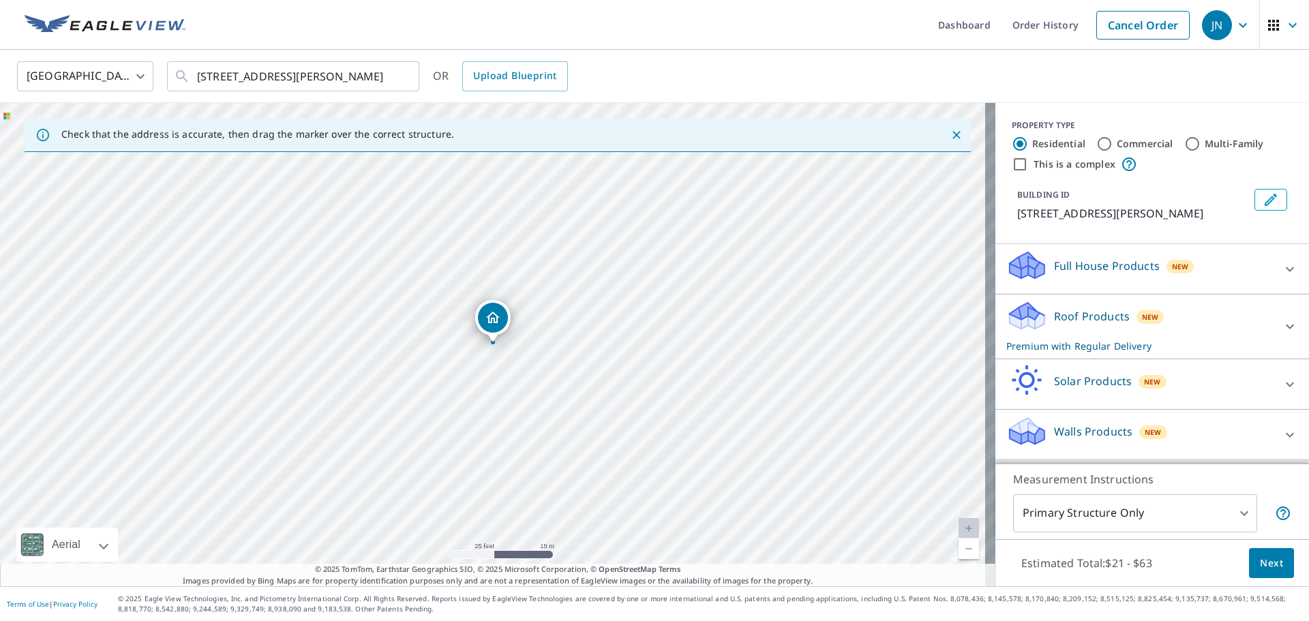 The height and width of the screenshot is (621, 1309). Describe the element at coordinates (1093, 432) in the screenshot. I see `p: Walls Products` at that location.